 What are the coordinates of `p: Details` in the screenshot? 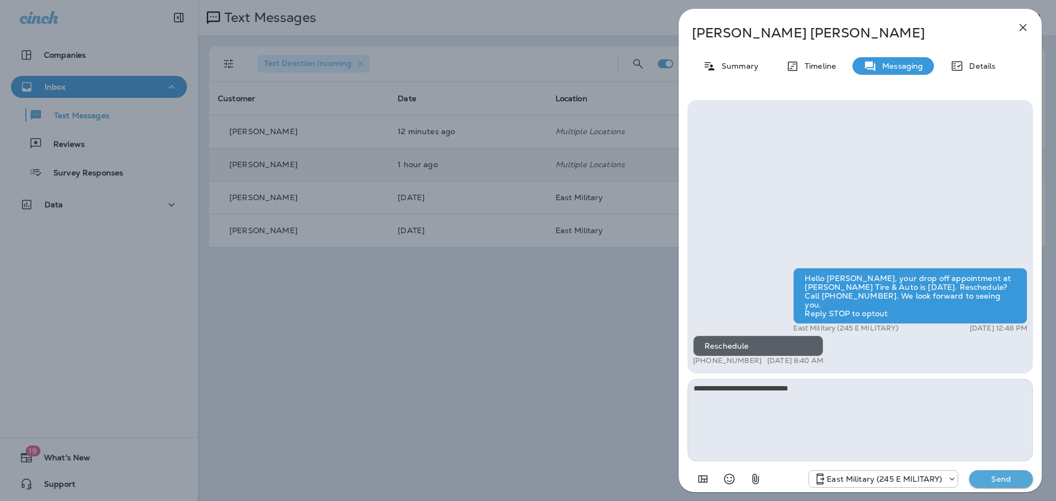 It's located at (979, 66).